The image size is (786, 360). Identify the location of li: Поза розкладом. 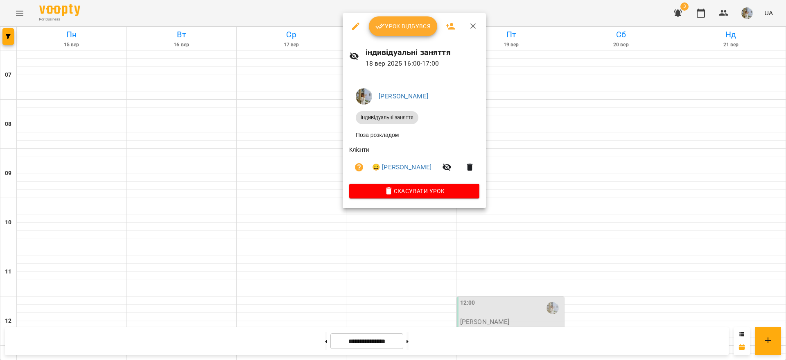
(415, 135).